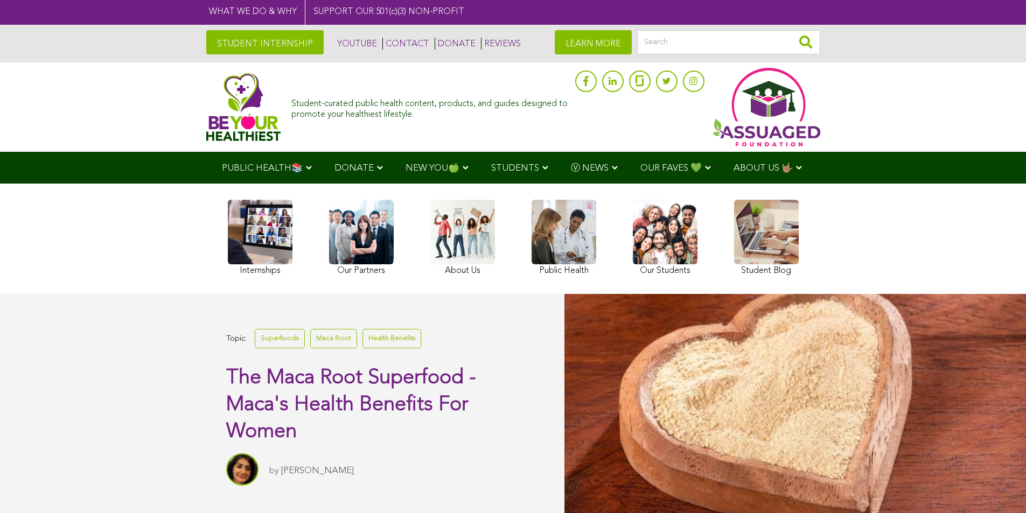  What do you see at coordinates (236, 339) in the screenshot?
I see `span: Topic:` at bounding box center [236, 339].